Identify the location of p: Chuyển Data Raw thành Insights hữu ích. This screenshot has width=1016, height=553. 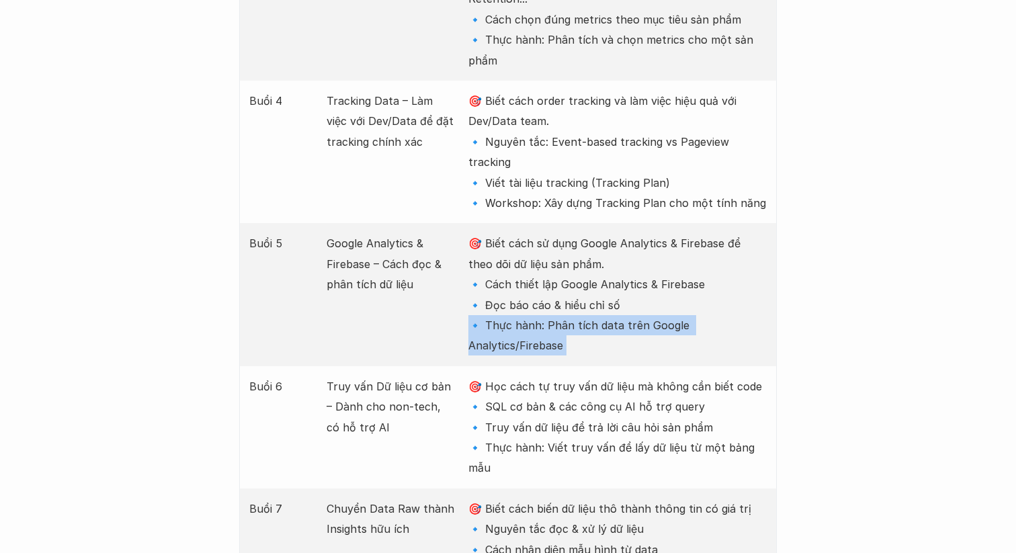
(391, 519).